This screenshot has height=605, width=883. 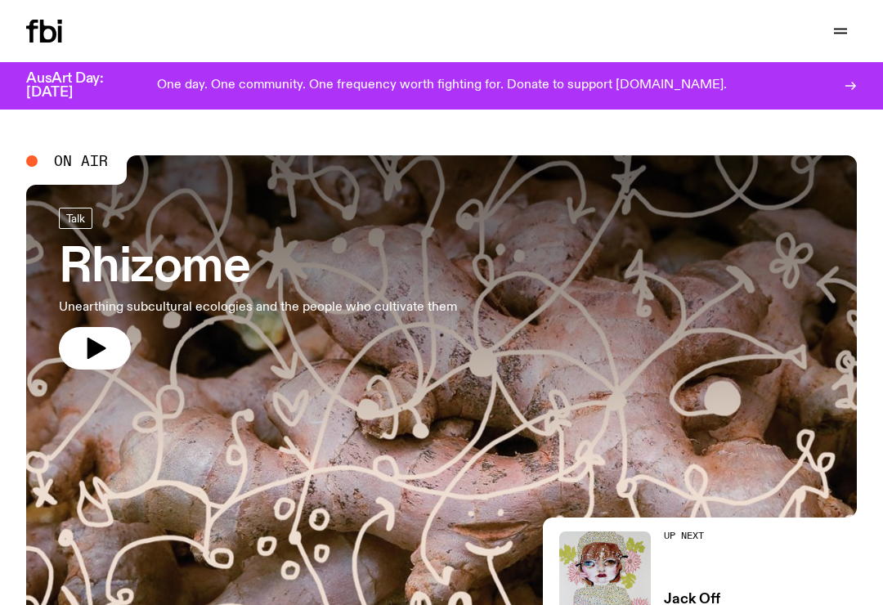 What do you see at coordinates (81, 161) in the screenshot?
I see `span: On Air` at bounding box center [81, 161].